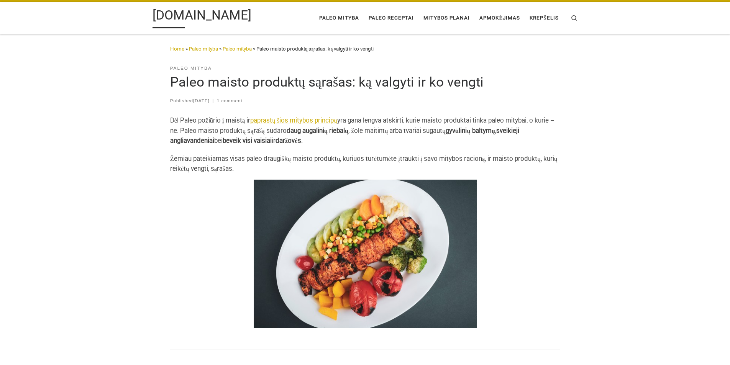 The height and width of the screenshot is (365, 730). Describe the element at coordinates (470, 131) in the screenshot. I see `strong: gyvūlinių baltymų` at that location.